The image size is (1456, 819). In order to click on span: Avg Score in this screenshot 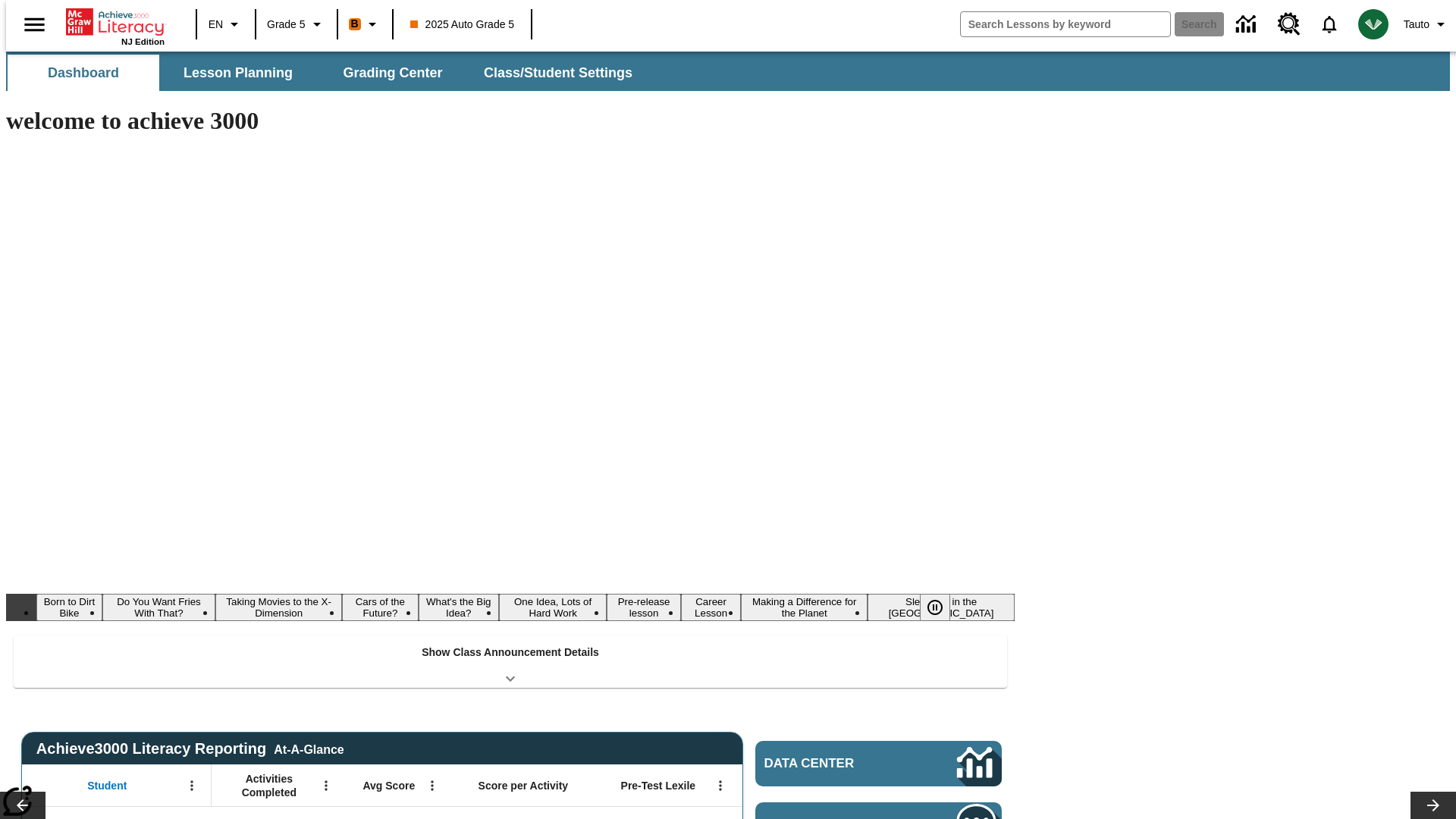, I will do `click(389, 785)`.